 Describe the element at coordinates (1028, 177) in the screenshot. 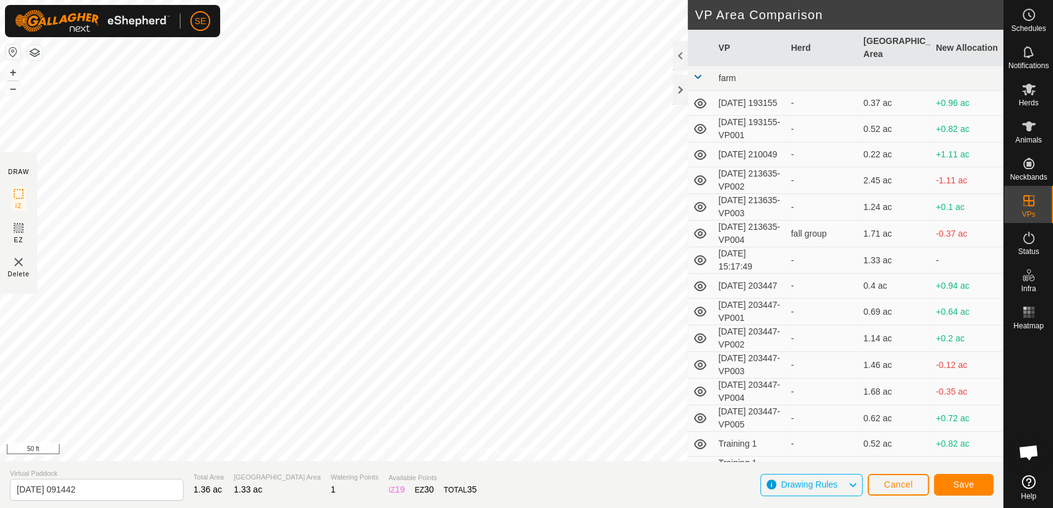

I see `span: Neckbands` at that location.